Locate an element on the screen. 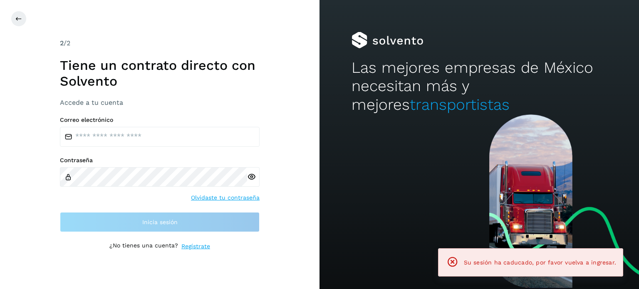  a: Regístrate is located at coordinates (196, 246).